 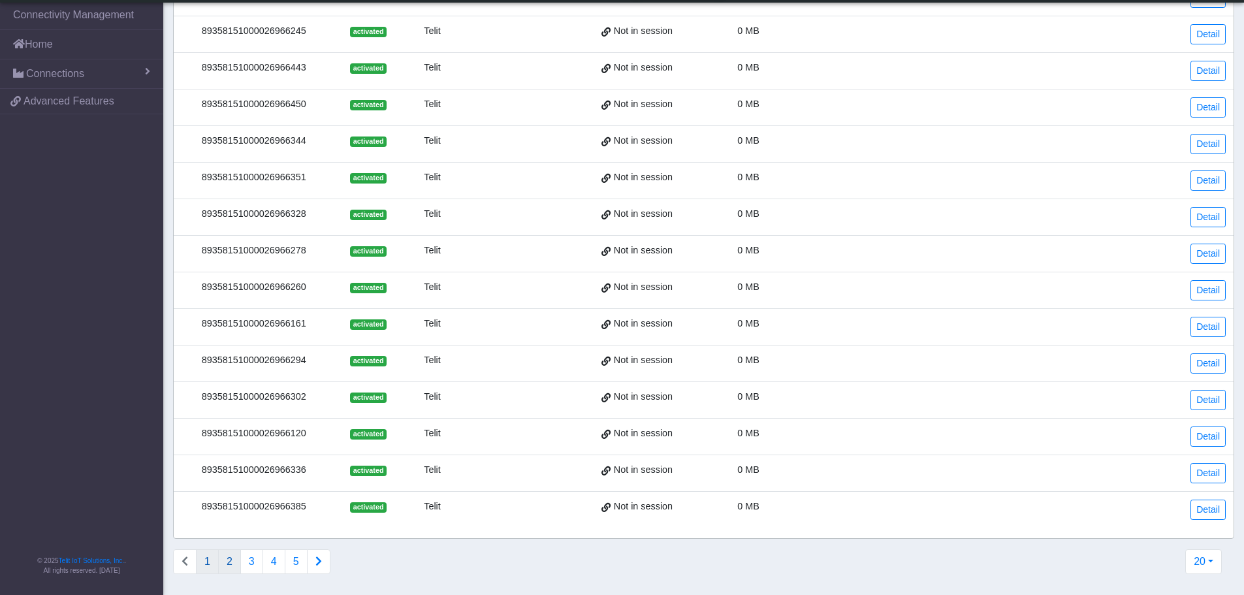 What do you see at coordinates (254, 434) in the screenshot?
I see `div: 89358151000026966120` at bounding box center [254, 434].